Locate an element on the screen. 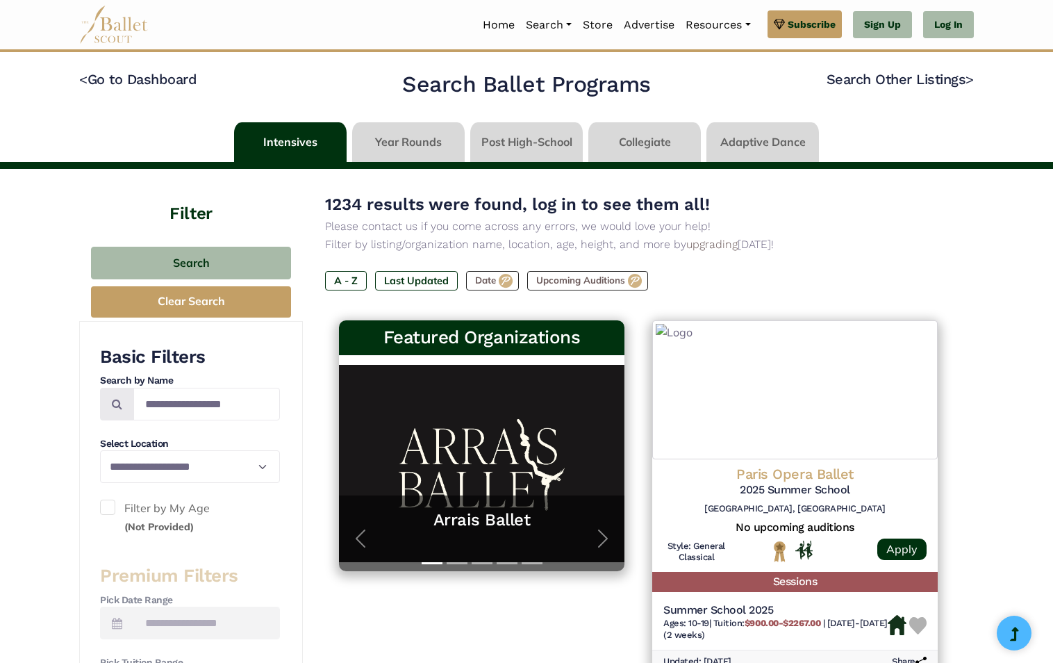  input: Search by names... is located at coordinates (206, 403).